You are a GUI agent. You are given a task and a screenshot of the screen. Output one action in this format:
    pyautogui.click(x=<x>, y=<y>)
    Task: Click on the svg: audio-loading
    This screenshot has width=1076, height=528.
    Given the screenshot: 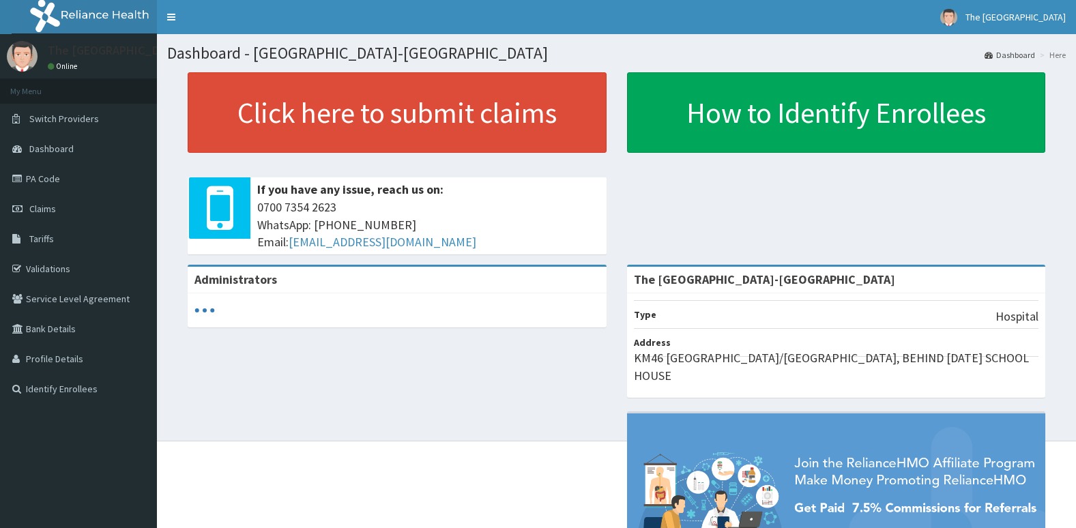 What is the action you would take?
    pyautogui.click(x=205, y=310)
    